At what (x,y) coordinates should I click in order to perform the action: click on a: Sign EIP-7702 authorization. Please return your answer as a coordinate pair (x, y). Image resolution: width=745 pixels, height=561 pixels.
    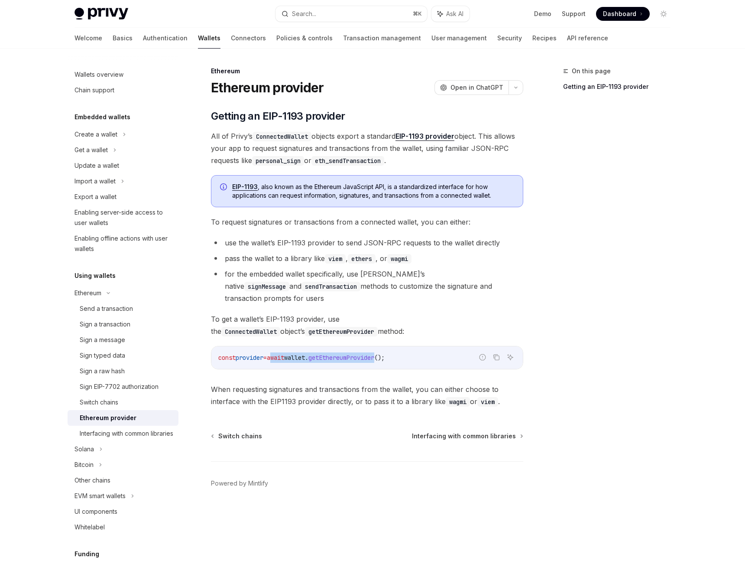
    Looking at the image, I should click on (123, 386).